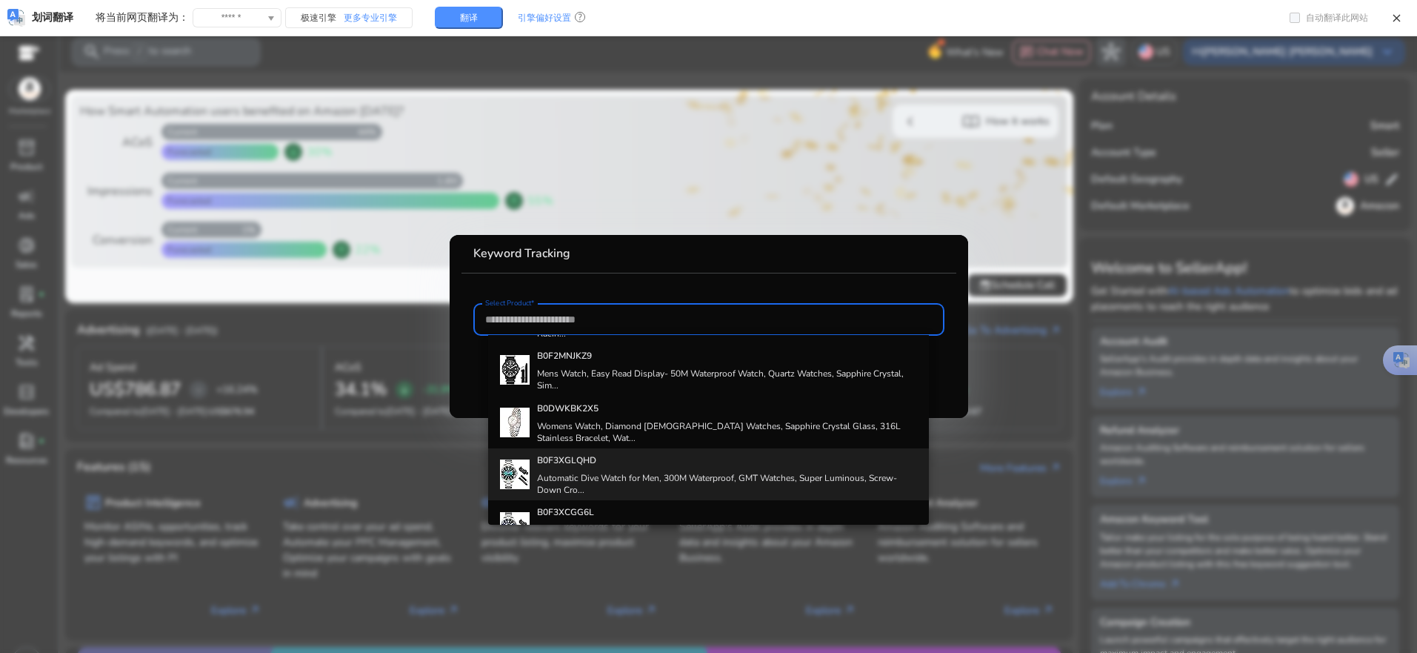 The width and height of the screenshot is (1417, 653). Describe the element at coordinates (567, 460) in the screenshot. I see `b: B0F3XGLQHD` at that location.